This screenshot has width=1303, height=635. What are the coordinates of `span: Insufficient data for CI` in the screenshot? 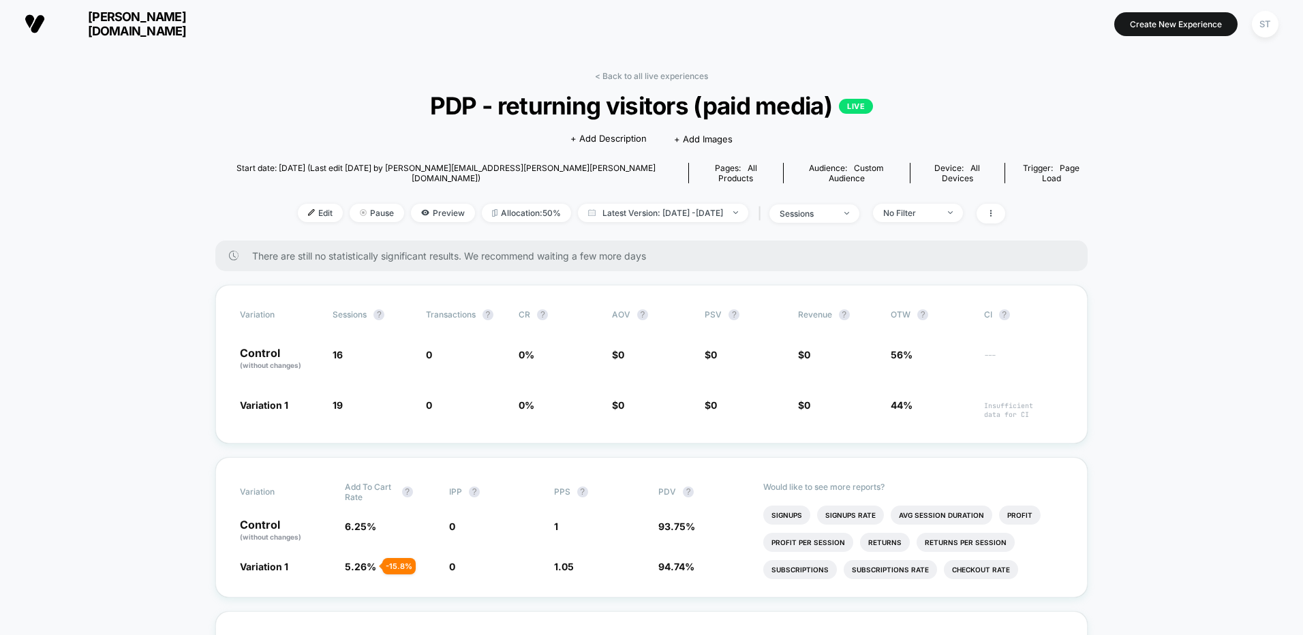 It's located at (1024, 410).